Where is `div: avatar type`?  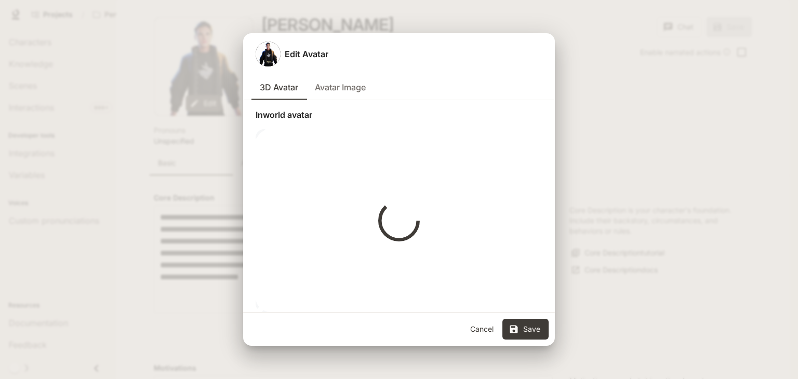 div: avatar type is located at coordinates (399, 87).